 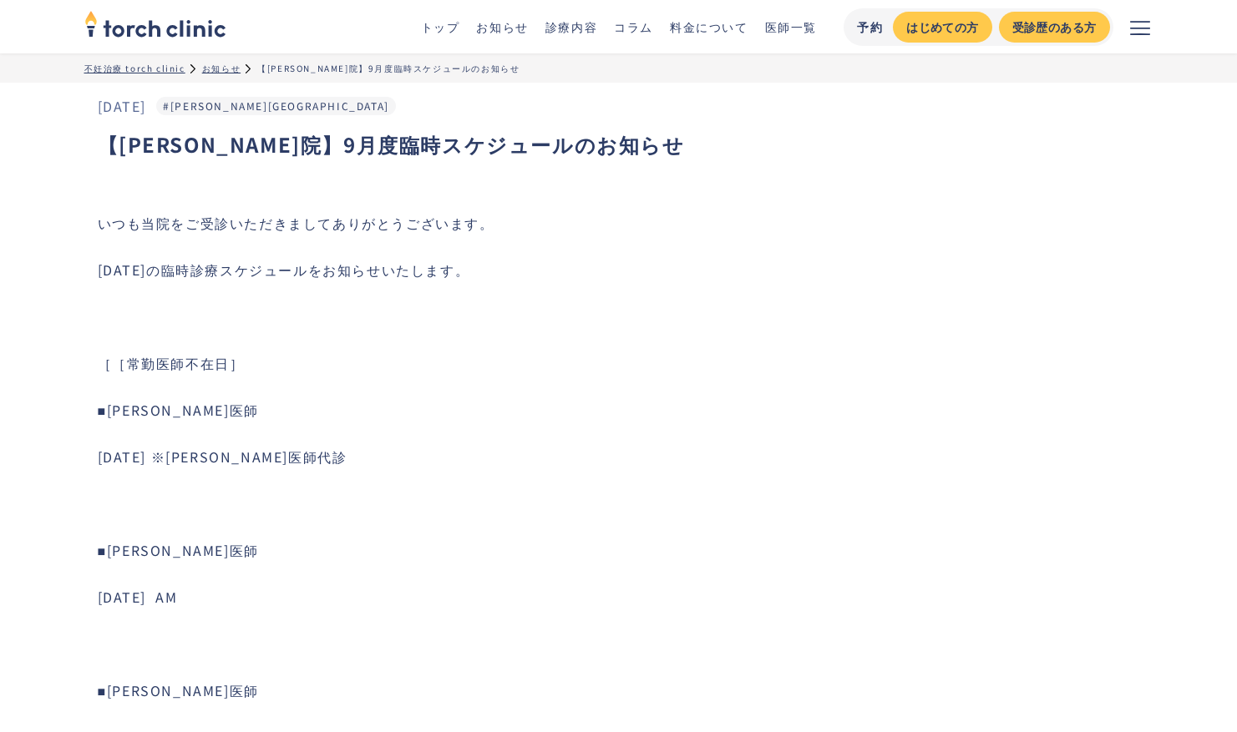 What do you see at coordinates (155, 23) in the screenshot?
I see `img: torch clinic` at bounding box center [155, 23].